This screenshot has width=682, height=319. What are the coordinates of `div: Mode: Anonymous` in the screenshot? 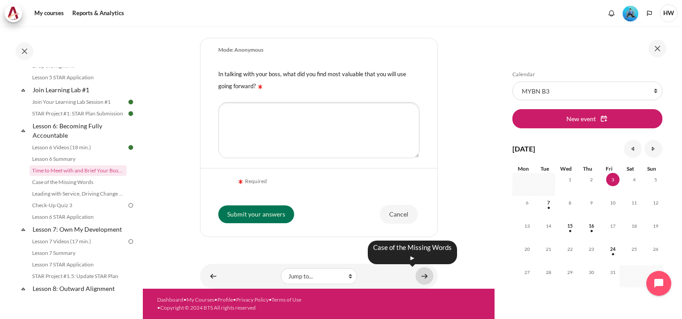 It's located at (240, 50).